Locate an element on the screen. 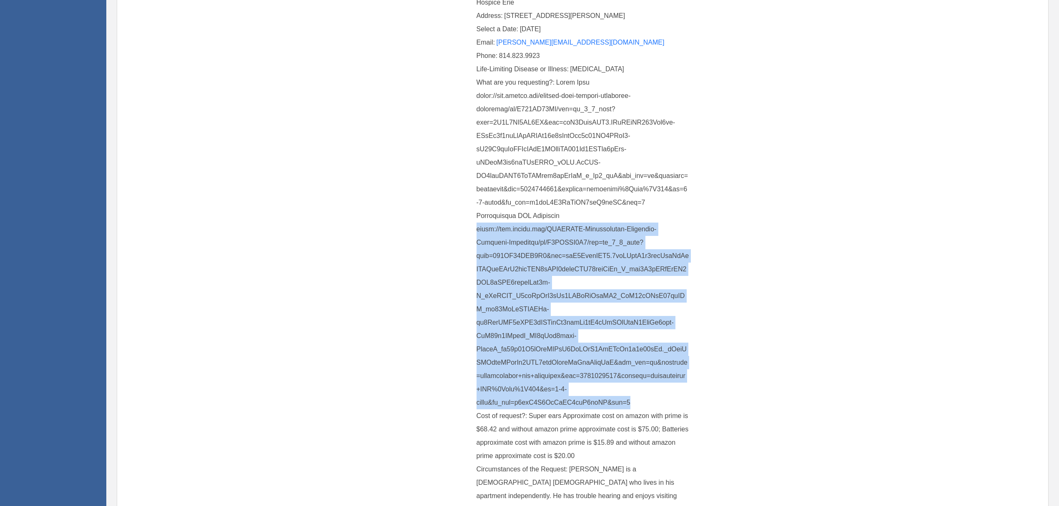 The image size is (1059, 506). span: Cost of request?: is located at coordinates (502, 416).